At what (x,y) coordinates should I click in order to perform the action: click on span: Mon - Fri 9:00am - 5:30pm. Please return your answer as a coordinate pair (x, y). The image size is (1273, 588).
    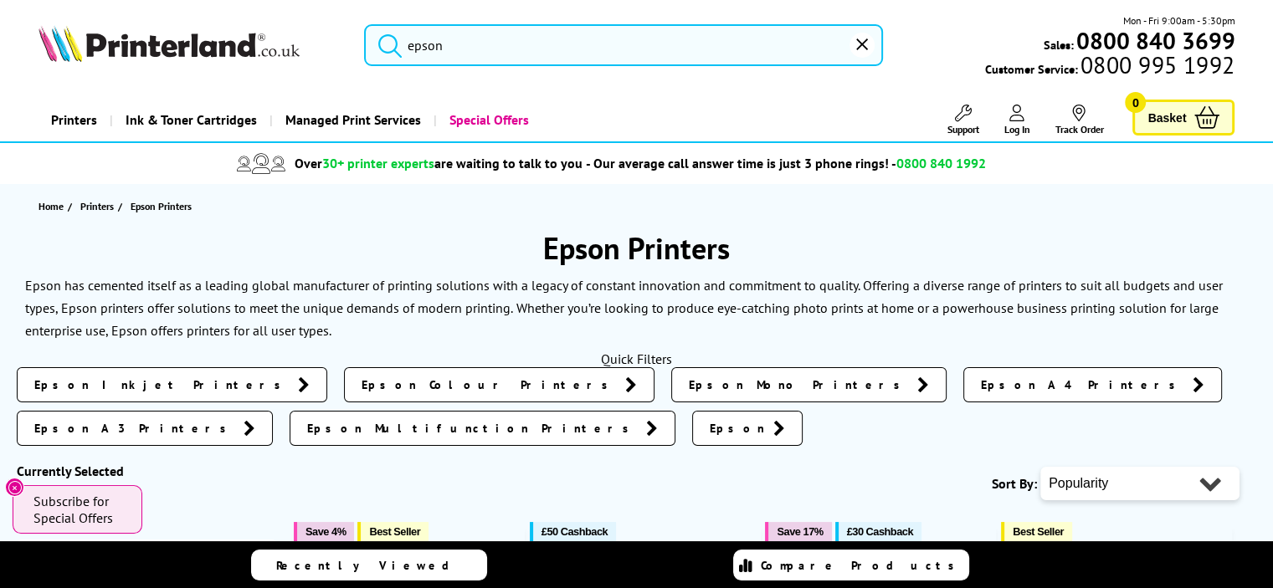
    Looking at the image, I should click on (1178, 20).